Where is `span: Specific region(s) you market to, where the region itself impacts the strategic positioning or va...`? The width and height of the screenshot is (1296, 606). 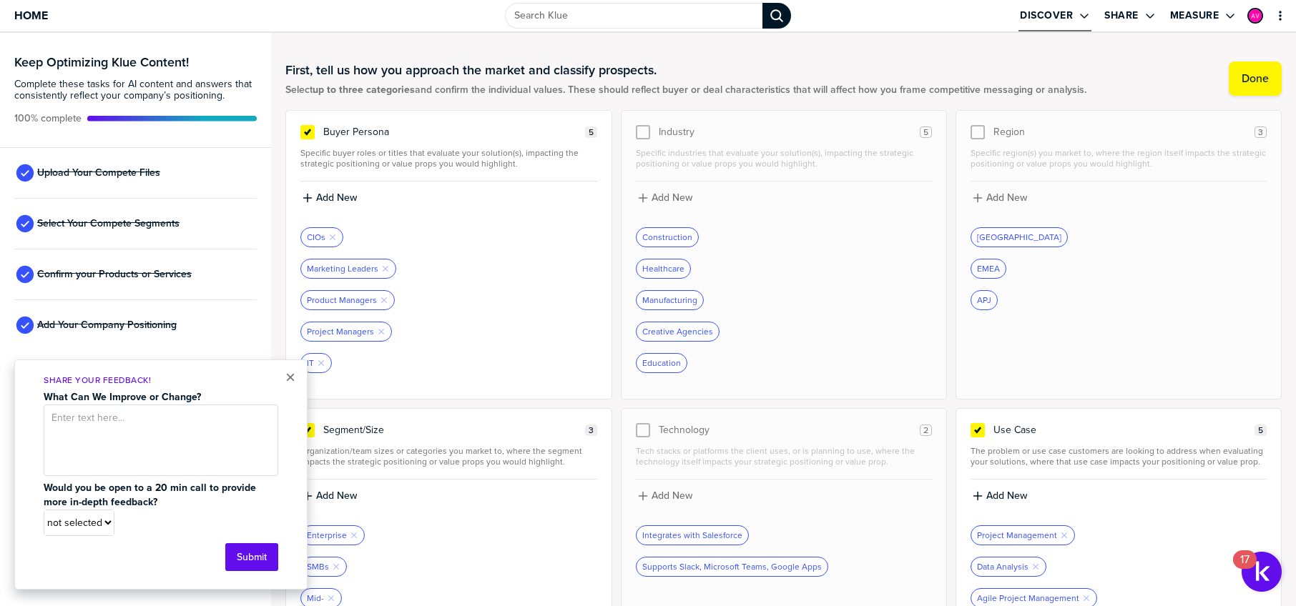
span: Specific region(s) you market to, where the region itself impacts the strategic positioning or va... is located at coordinates (1118, 159).